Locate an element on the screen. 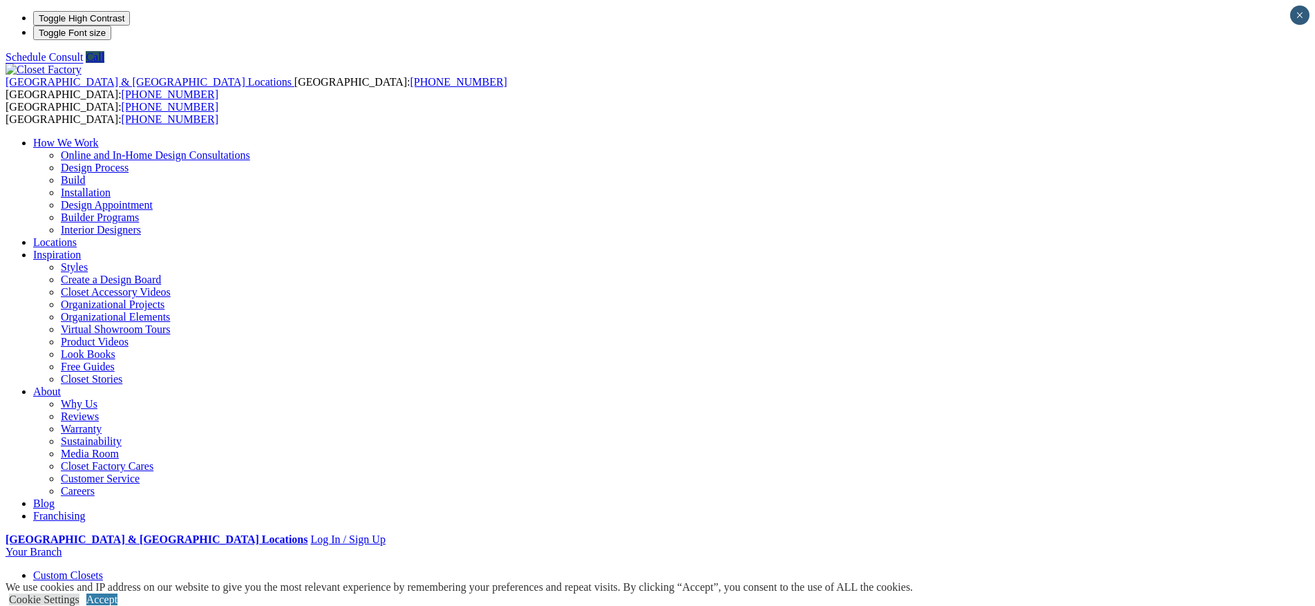 This screenshot has height=606, width=1315. div: We use cookies and IP address on our website to give you the most relevant experience by remember... is located at coordinates (459, 587).